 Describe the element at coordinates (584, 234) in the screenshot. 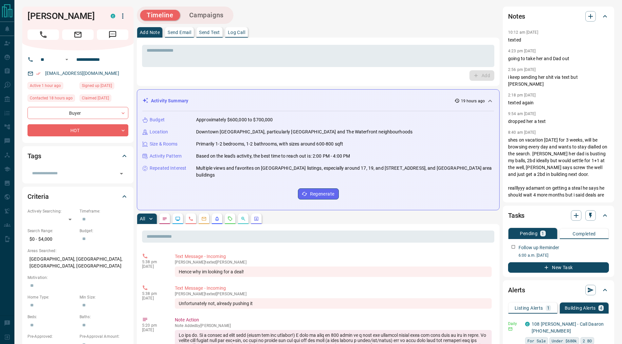

I see `p: Completed` at that location.